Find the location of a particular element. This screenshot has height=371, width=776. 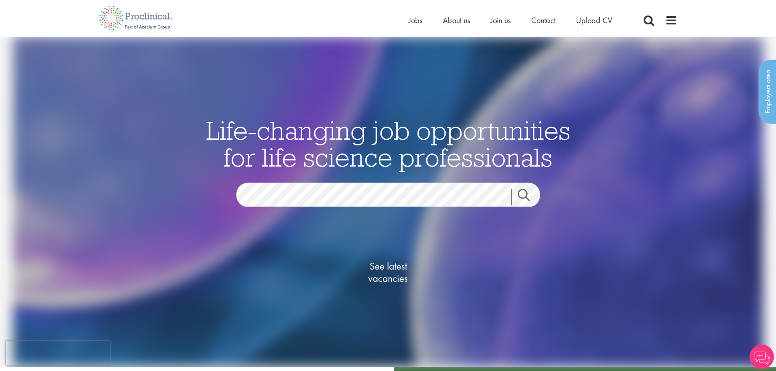

a: Contact is located at coordinates (544, 20).